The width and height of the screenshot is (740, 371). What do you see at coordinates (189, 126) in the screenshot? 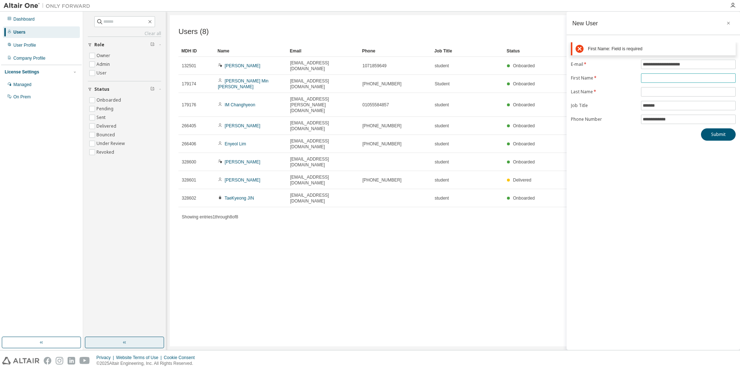
I see `span: 266405` at bounding box center [189, 126].